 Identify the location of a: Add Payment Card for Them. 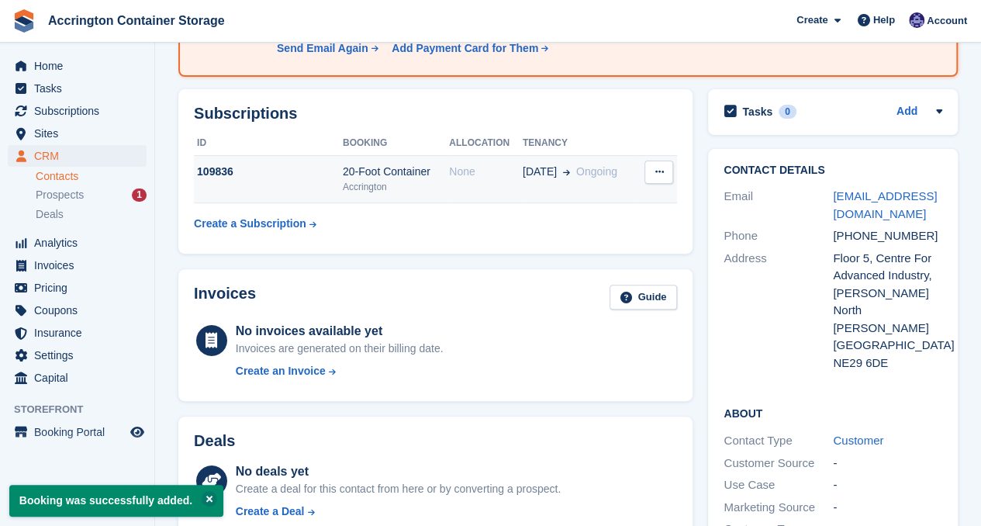
(467, 48).